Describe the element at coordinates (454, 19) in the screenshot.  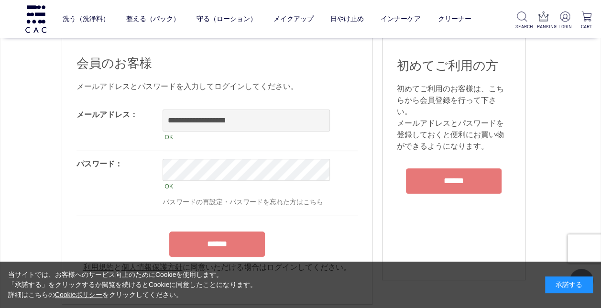
I see `a: クリーナー` at that location.